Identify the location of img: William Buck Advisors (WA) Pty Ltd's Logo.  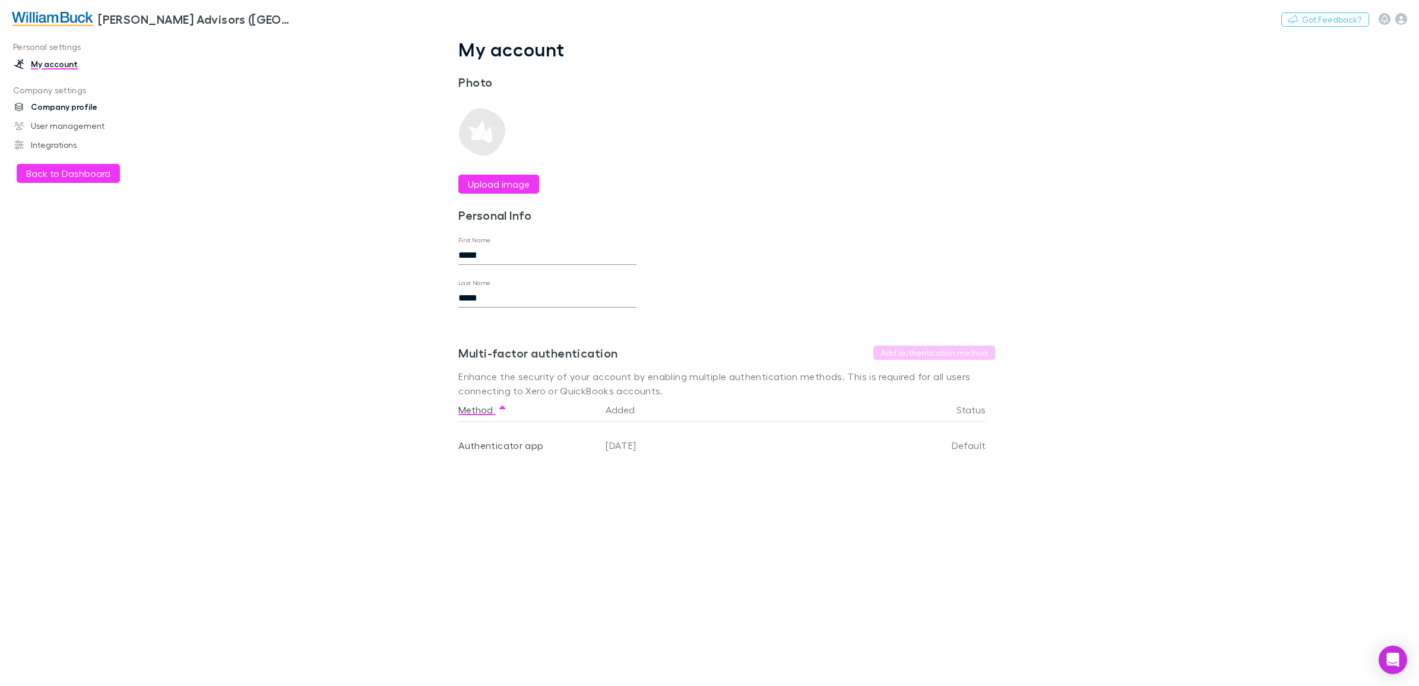
(52, 19).